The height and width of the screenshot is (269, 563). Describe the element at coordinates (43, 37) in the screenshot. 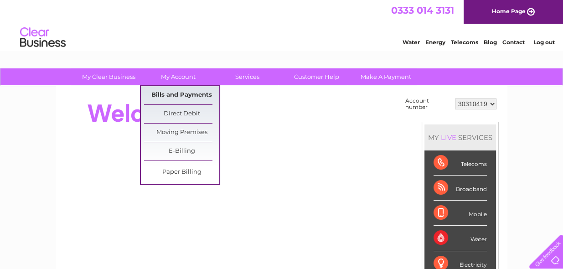

I see `img: logo.png` at that location.